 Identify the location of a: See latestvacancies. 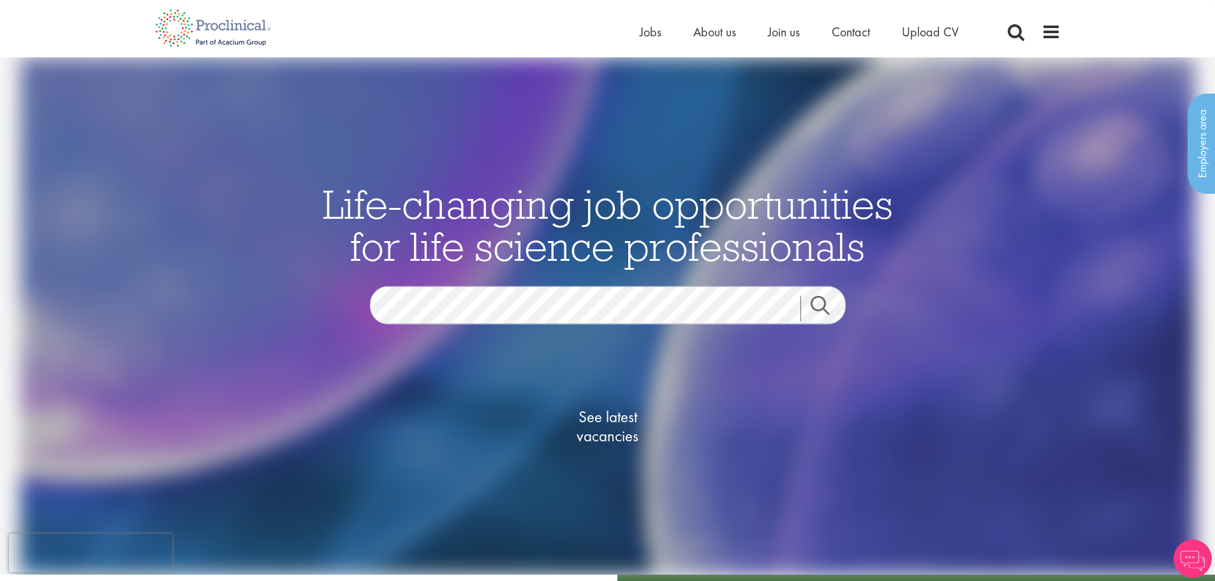
(608, 427).